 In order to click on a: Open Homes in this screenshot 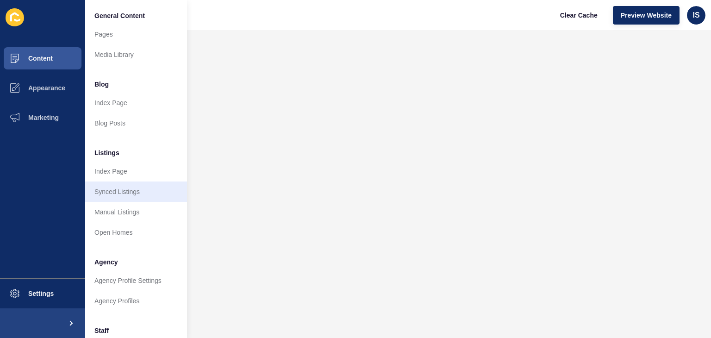, I will do `click(136, 232)`.